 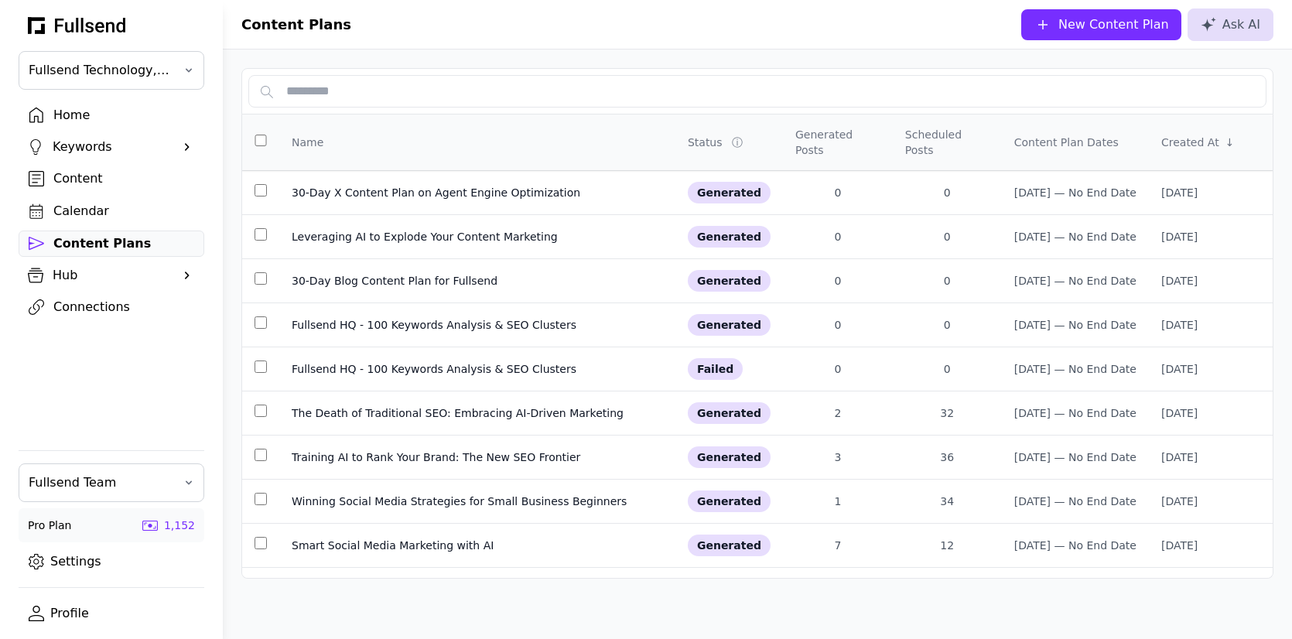 What do you see at coordinates (111, 307) in the screenshot?
I see `a: Connections` at bounding box center [111, 307].